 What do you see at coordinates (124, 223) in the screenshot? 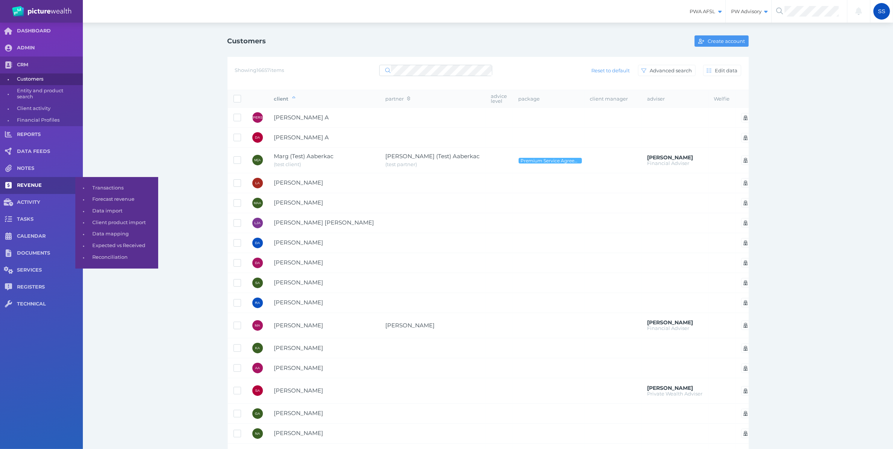
I see `span: Client product import` at bounding box center [124, 223].